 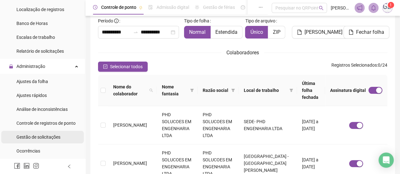 I want to click on button: Selecionar todos, so click(x=123, y=67).